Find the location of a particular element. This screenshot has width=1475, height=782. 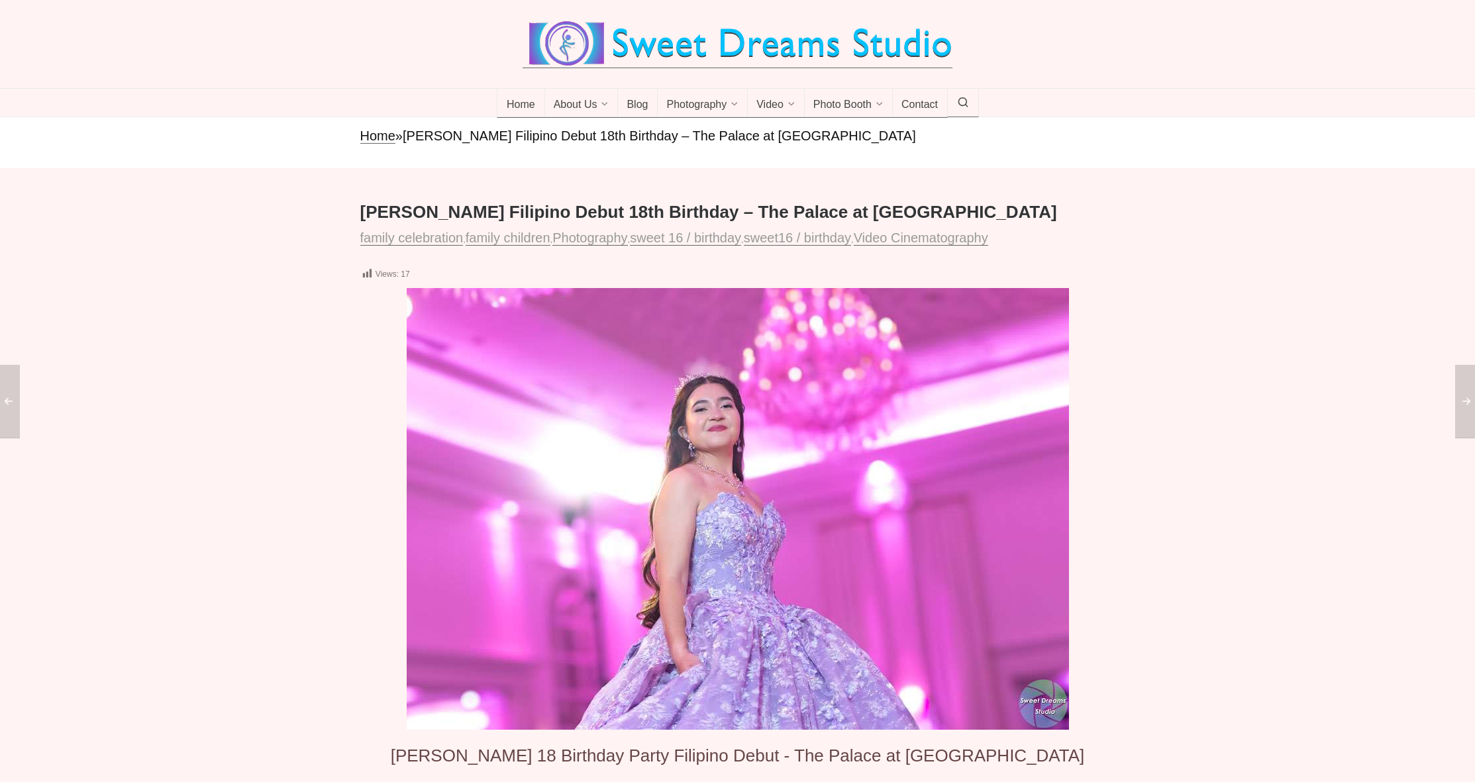

span: Photo Booth is located at coordinates (843, 105).